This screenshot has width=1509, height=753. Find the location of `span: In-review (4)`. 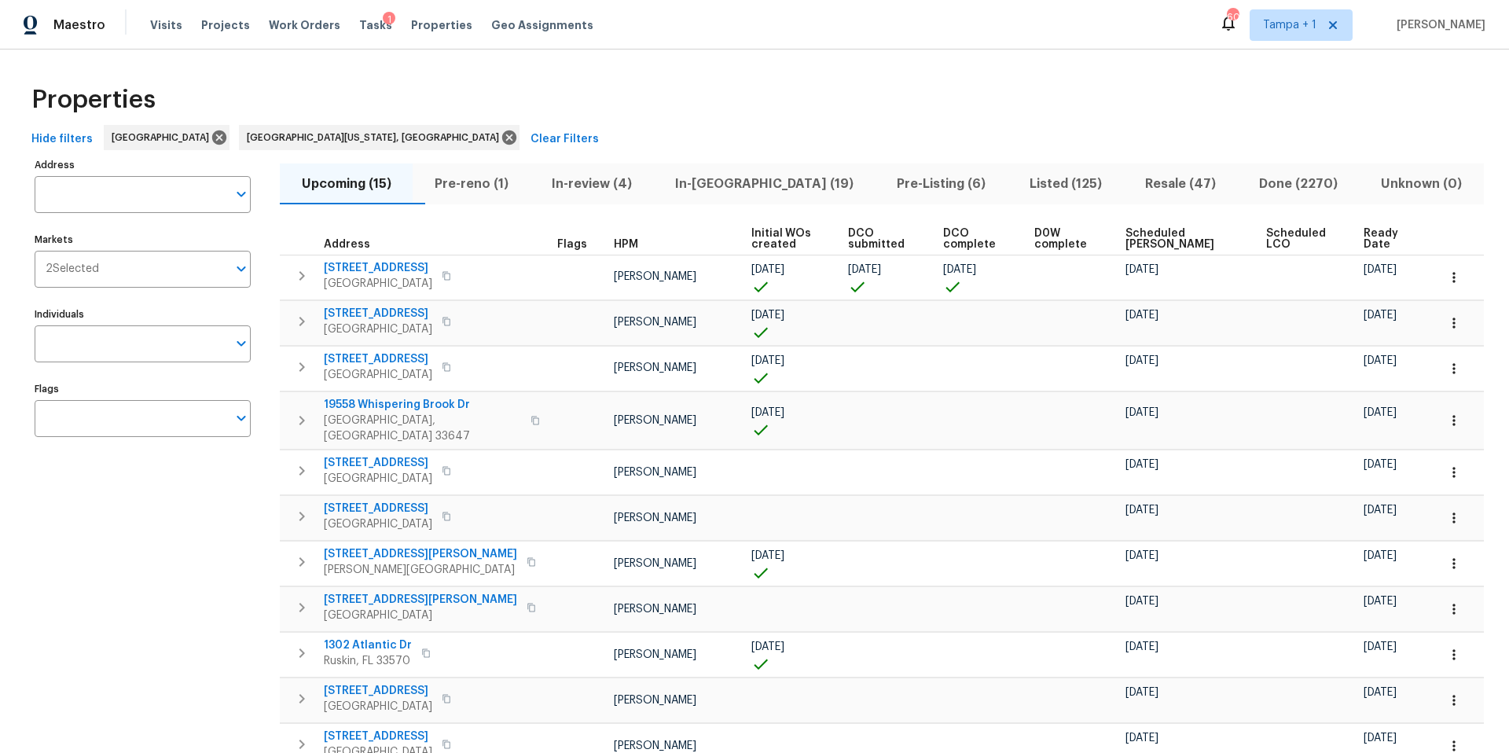

span: In-review (4) is located at coordinates (591, 184).